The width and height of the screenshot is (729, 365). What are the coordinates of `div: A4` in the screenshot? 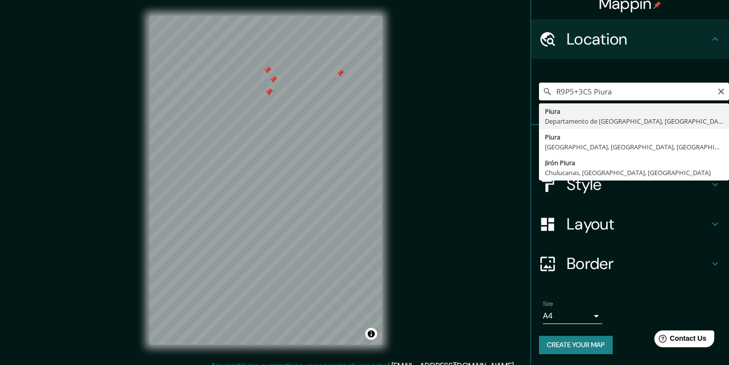 It's located at (573, 316).